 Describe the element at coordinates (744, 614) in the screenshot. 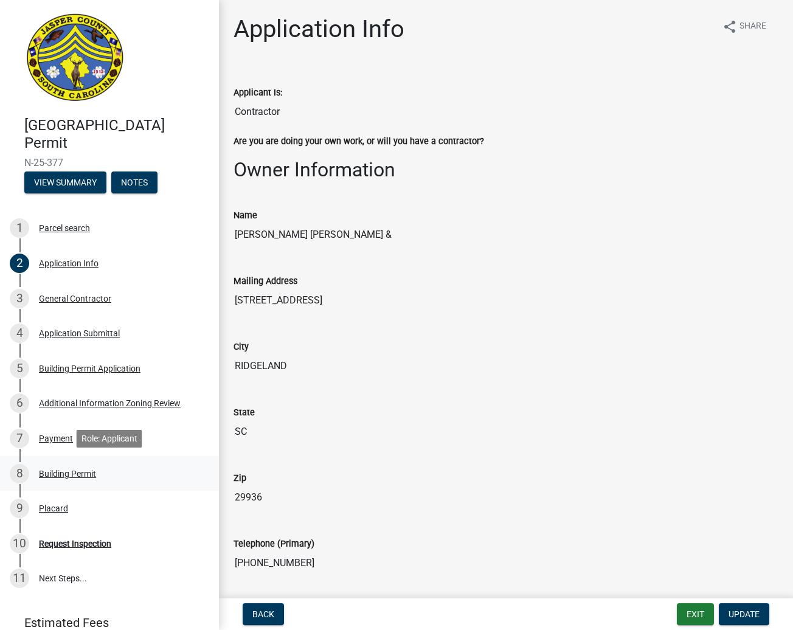

I see `span: Update` at that location.